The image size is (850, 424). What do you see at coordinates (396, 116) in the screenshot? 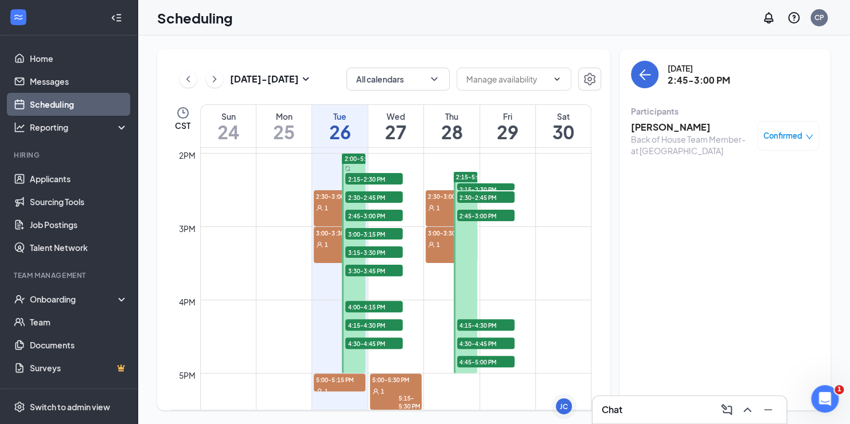
I see `div: Wed` at bounding box center [396, 116].